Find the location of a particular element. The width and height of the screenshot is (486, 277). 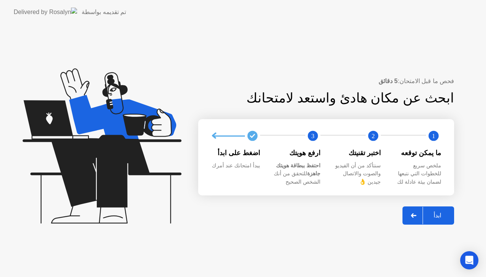

div: اضغط على ابدأ is located at coordinates (236, 153).